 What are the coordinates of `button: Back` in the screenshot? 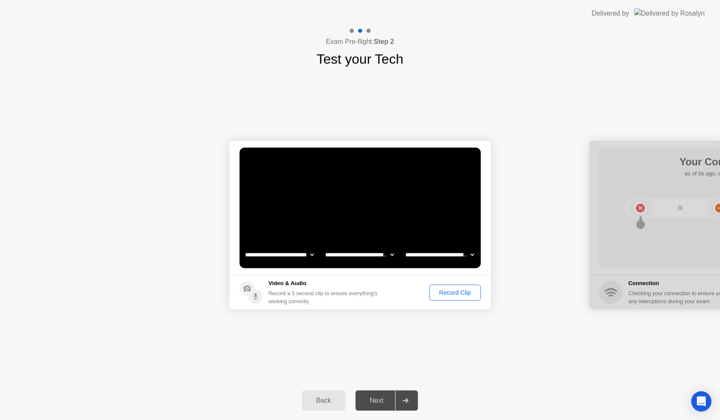 It's located at (324, 401).